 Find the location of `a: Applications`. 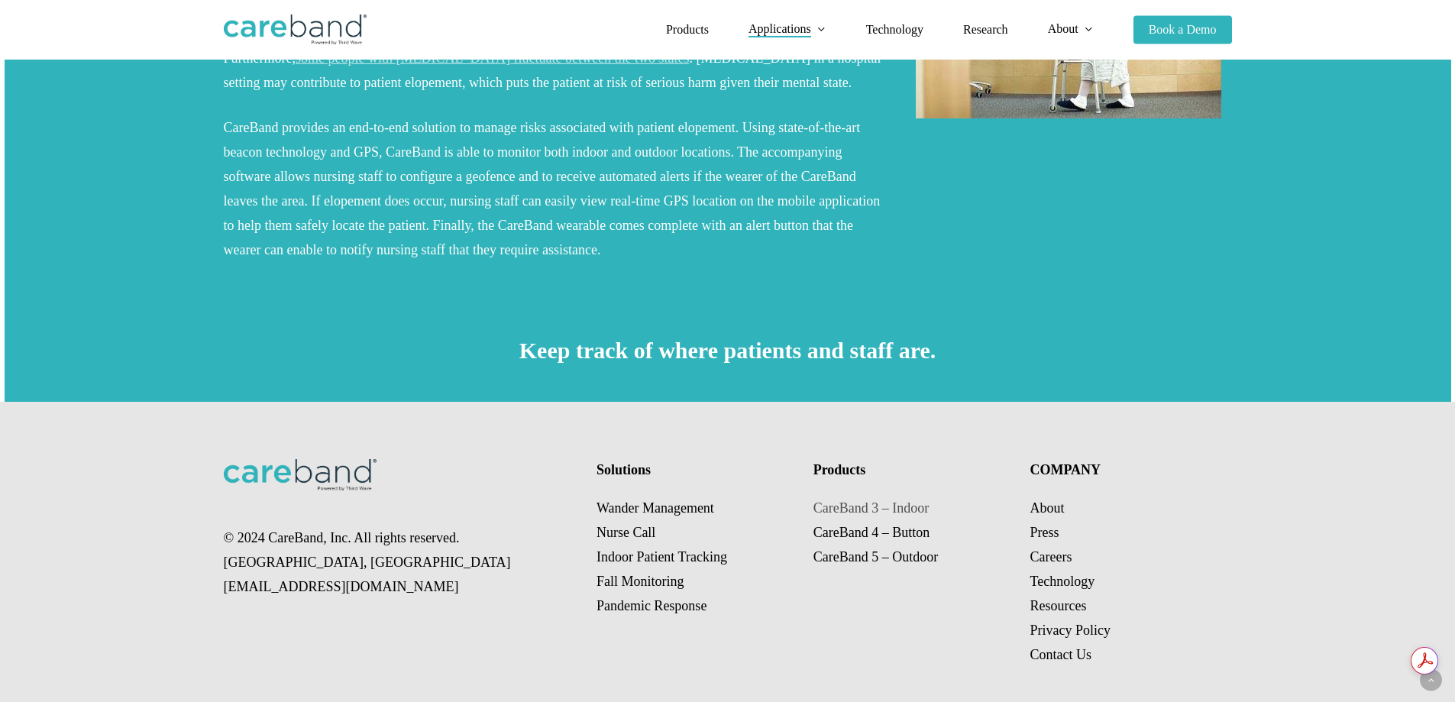

a: Applications is located at coordinates (787, 29).